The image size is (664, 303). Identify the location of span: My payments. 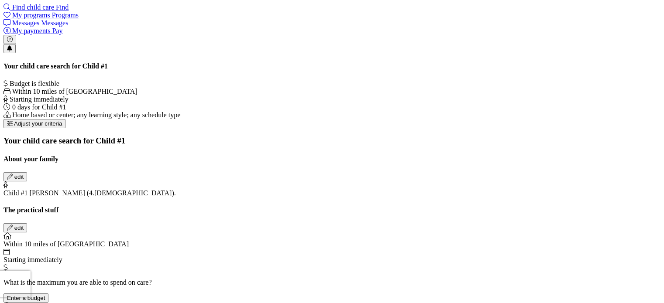
(31, 31).